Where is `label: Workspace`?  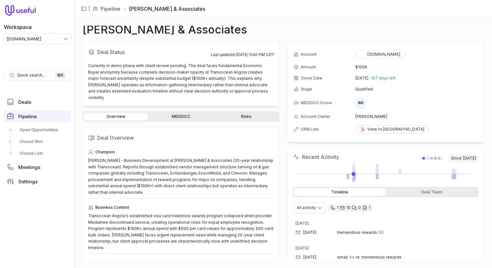
label: Workspace is located at coordinates (18, 27).